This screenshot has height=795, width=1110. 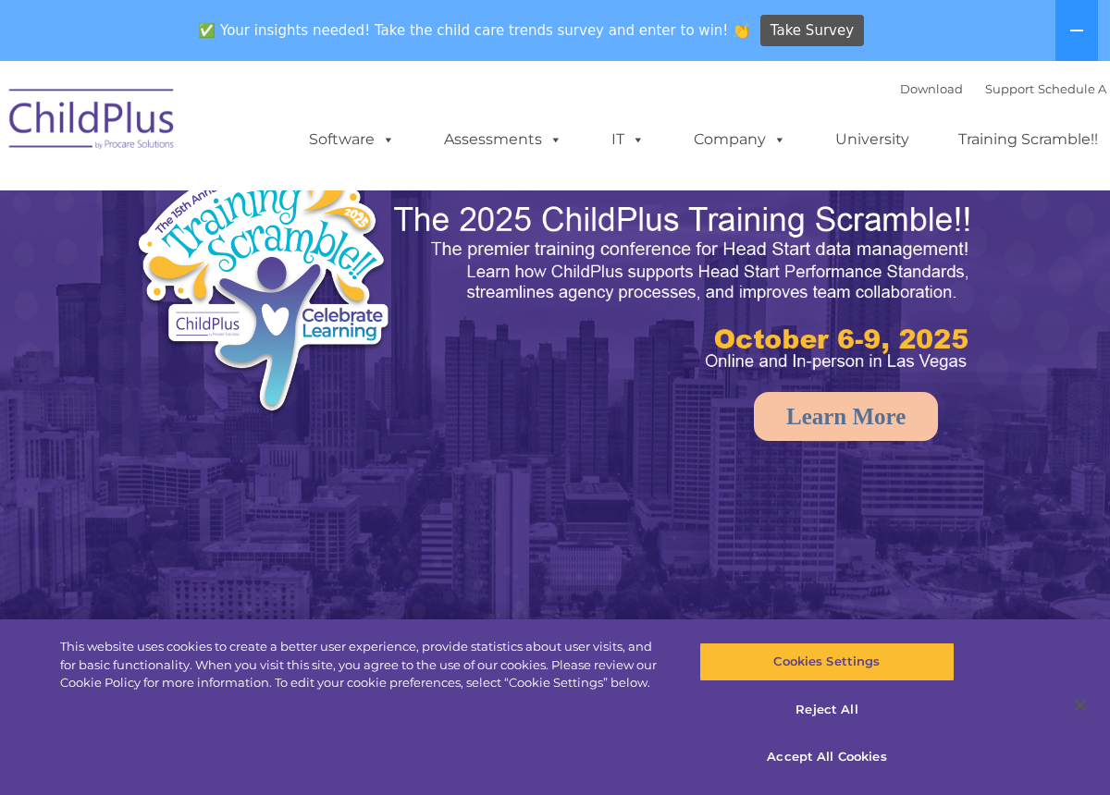 I want to click on a: University, so click(x=872, y=140).